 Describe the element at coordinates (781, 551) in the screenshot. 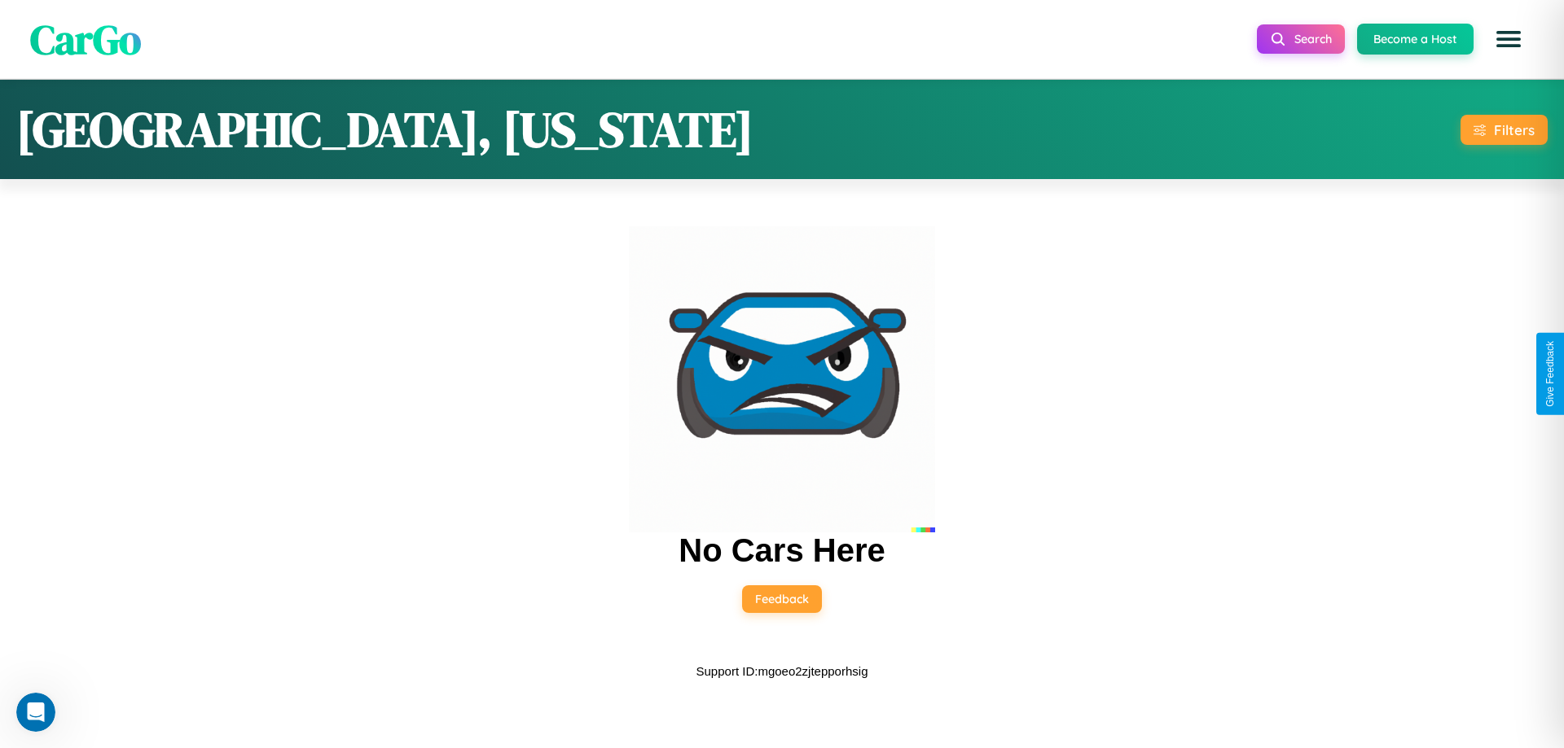

I see `h2: No Cars Here` at that location.